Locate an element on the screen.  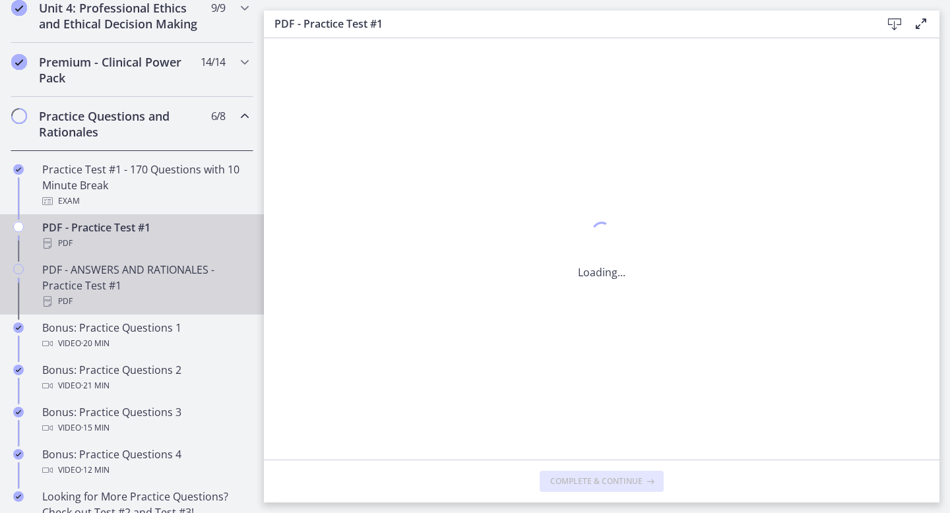
div: Bonus: Practice Questions 4 is located at coordinates (145, 463).